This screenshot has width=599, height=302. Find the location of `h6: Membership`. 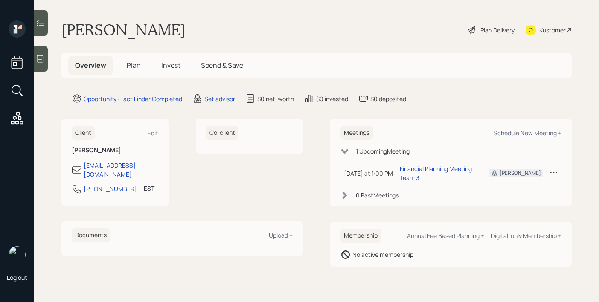

h6: Membership is located at coordinates (360, 235).